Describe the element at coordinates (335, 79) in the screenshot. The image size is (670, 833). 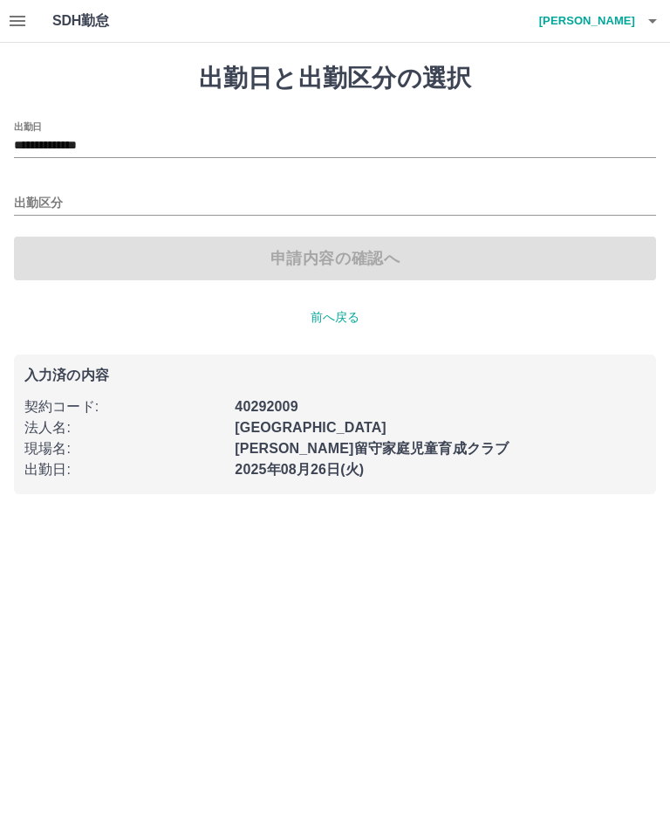
I see `h1: 出勤日と出勤区分の選択` at that location.